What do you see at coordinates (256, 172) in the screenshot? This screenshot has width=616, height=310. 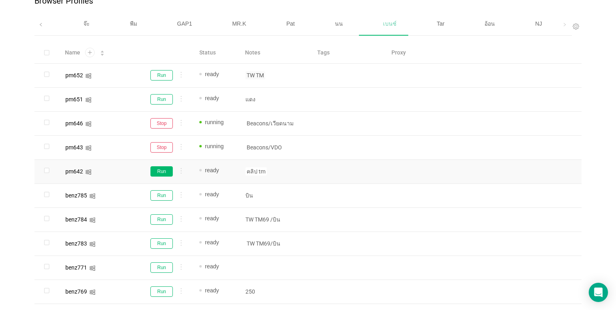 I see `span: คลิป tm` at bounding box center [256, 172].